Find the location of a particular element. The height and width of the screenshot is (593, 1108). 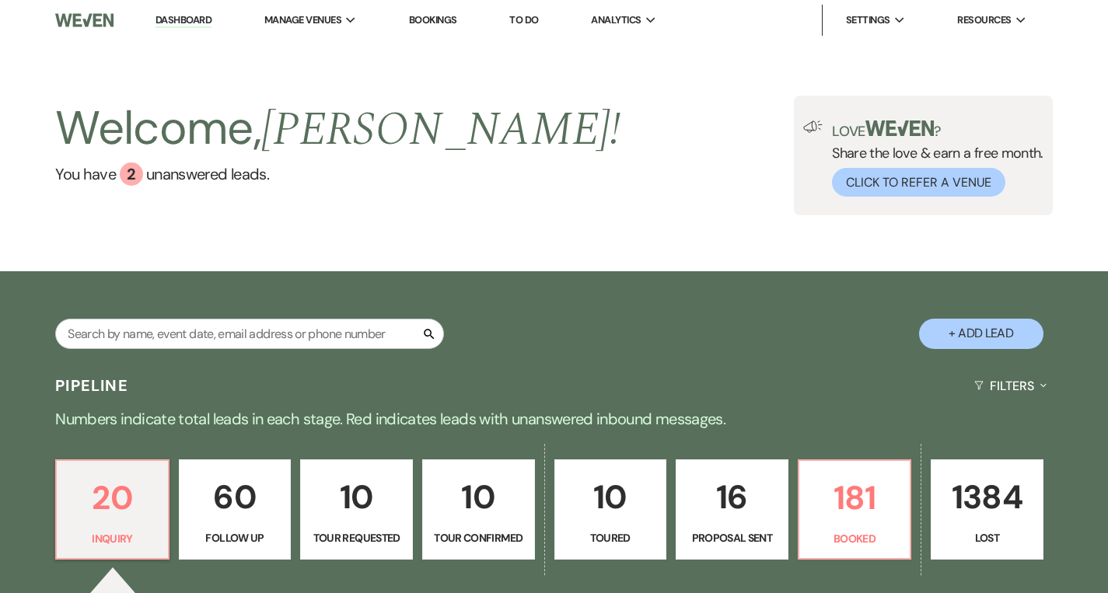

a: You have 2 unanswered leads. is located at coordinates (337, 174).